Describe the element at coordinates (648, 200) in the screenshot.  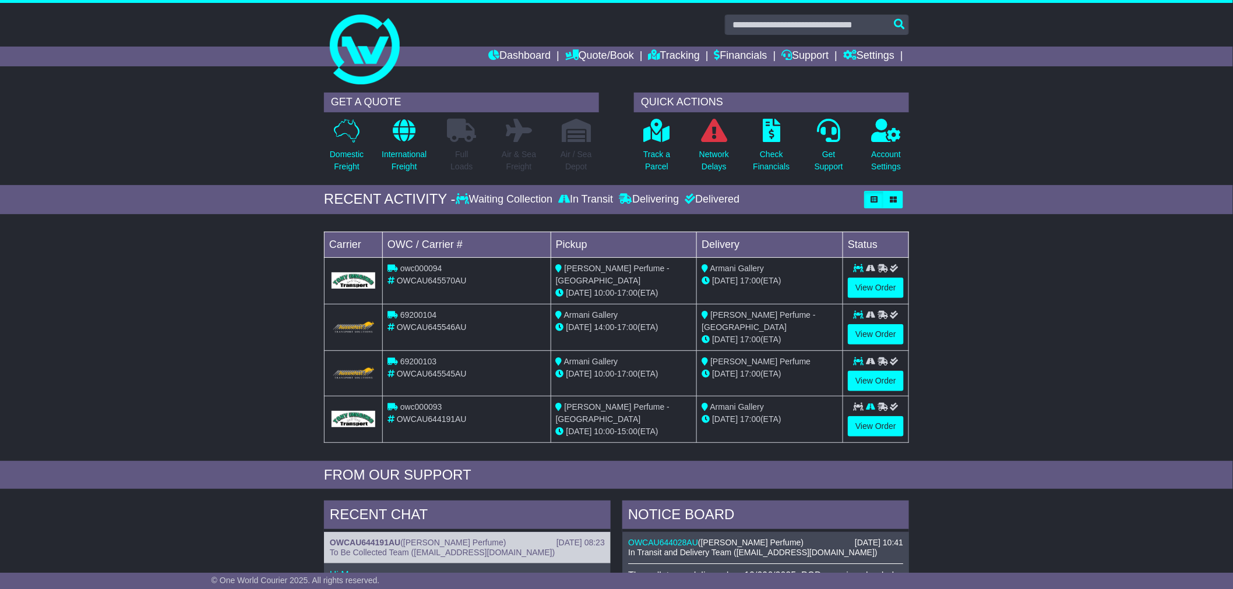
I see `div: Delivering` at that location.